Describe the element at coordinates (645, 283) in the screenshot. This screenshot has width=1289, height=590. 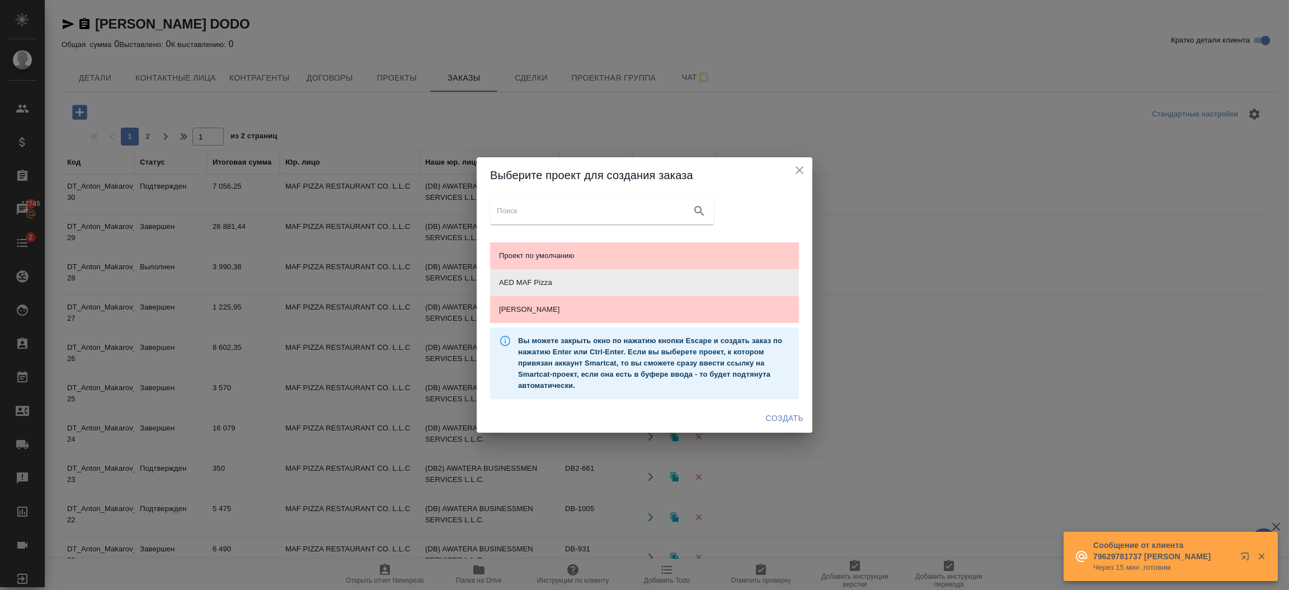
I see `div: AED MAF Pizza` at that location.